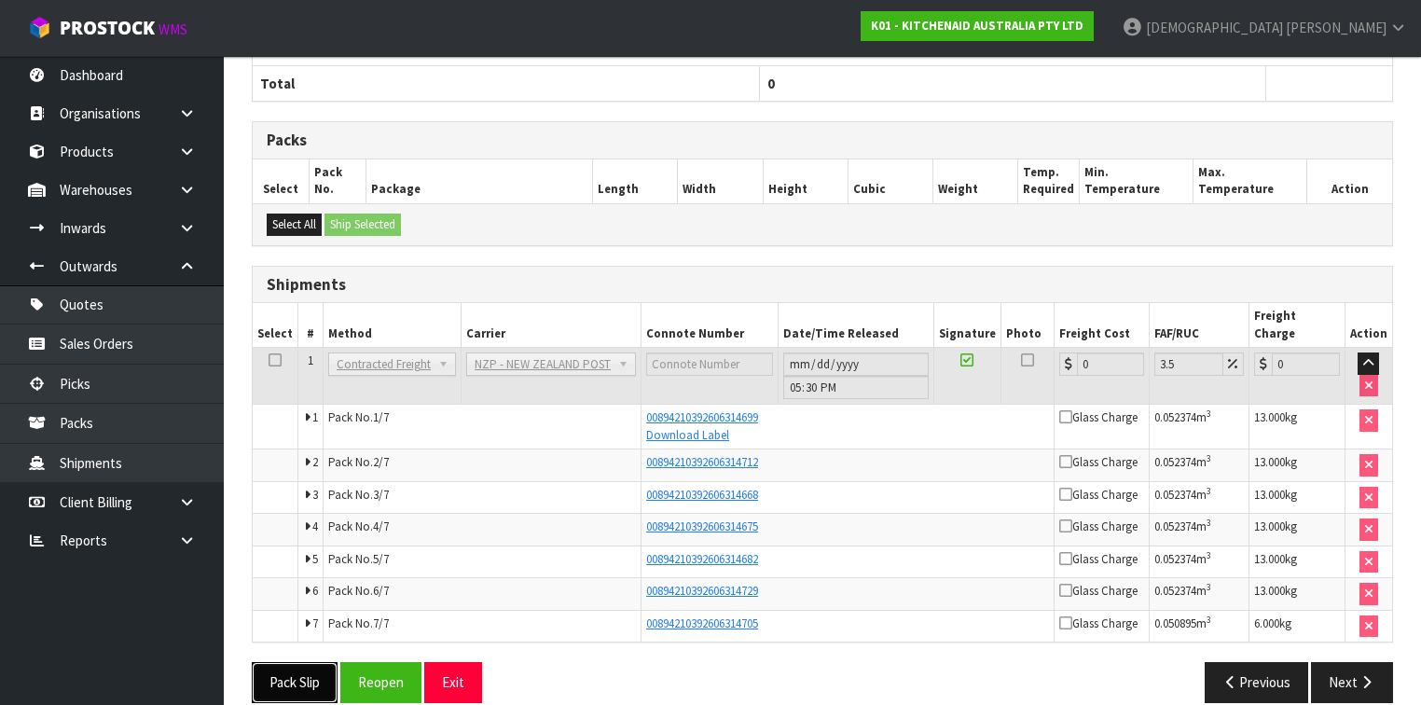  Describe the element at coordinates (294, 225) in the screenshot. I see `button: Select All` at that location.